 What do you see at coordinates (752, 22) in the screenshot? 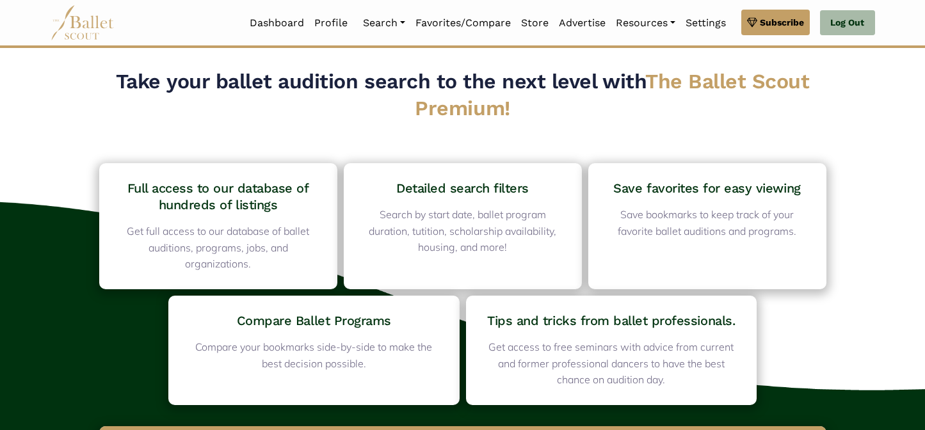
I see `img: gem.svg` at bounding box center [752, 22].